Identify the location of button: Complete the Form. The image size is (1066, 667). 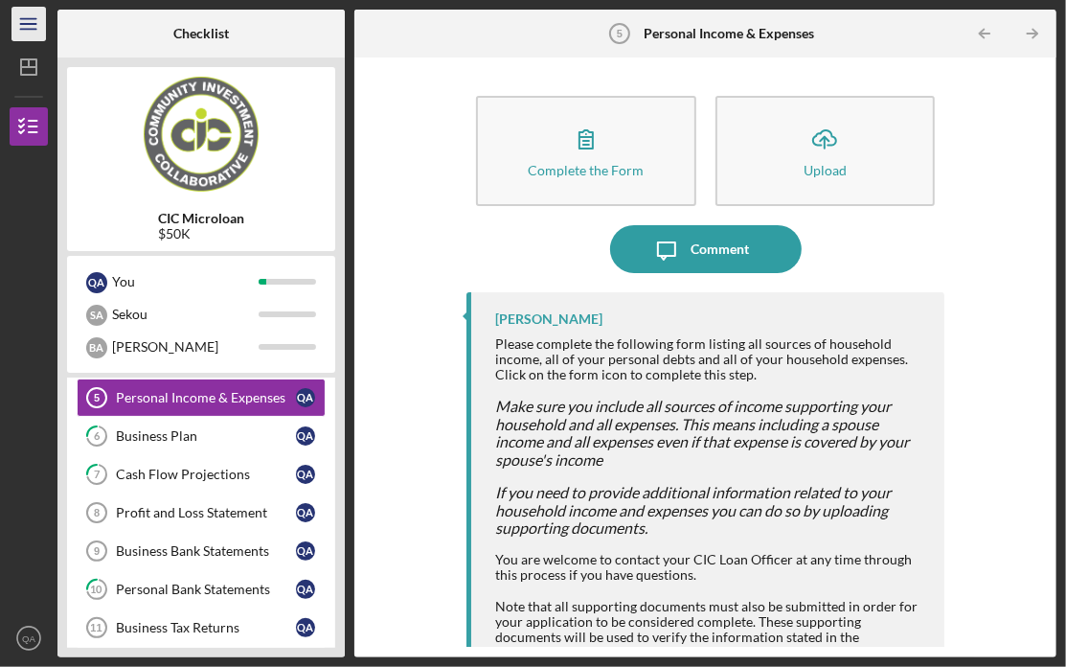
(586, 150).